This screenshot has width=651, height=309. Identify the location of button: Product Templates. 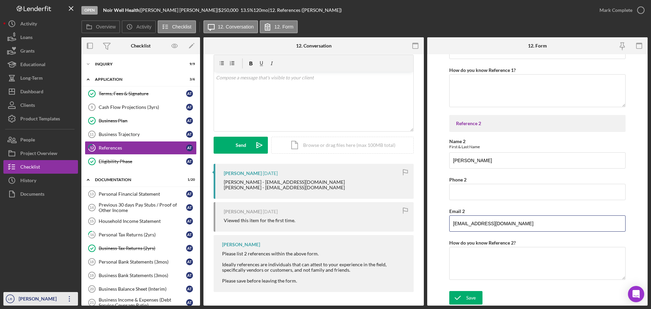
(41, 119).